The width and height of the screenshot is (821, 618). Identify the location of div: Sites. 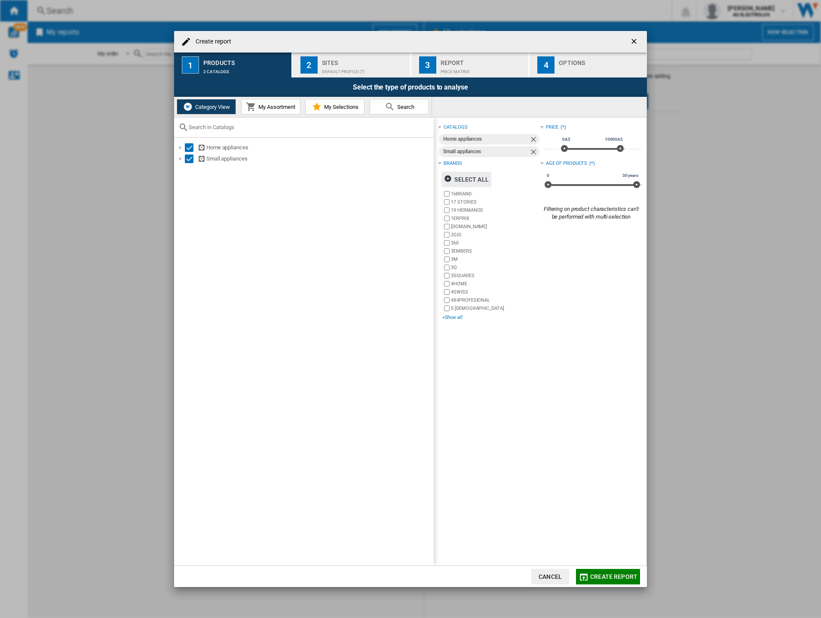
(364, 60).